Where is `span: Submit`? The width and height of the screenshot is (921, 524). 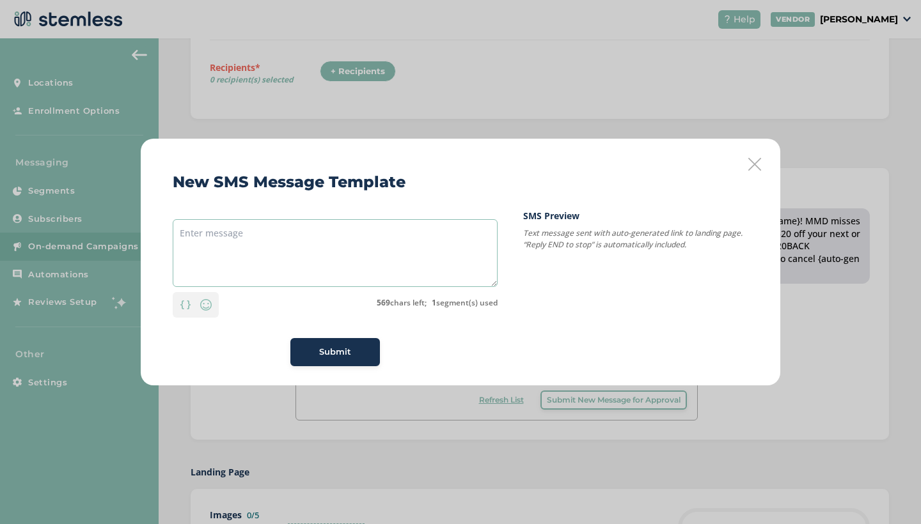
span: Submit is located at coordinates (335, 352).